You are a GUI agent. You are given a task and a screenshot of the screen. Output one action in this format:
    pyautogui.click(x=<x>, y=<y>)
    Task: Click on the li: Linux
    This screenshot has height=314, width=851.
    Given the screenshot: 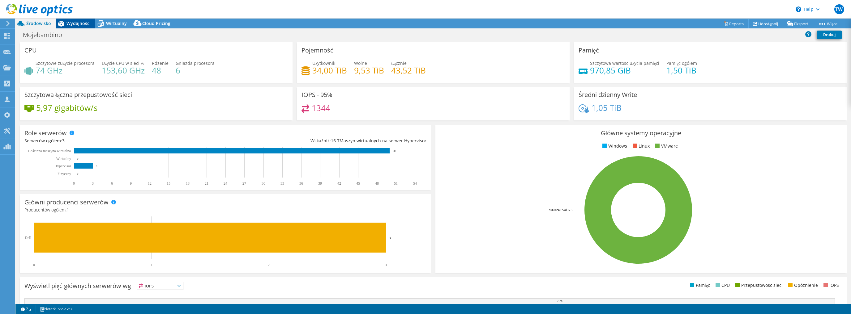 What is the action you would take?
    pyautogui.click(x=640, y=146)
    